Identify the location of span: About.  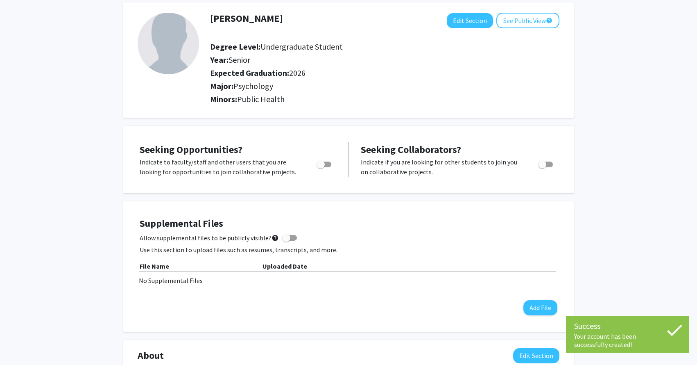
(151, 355).